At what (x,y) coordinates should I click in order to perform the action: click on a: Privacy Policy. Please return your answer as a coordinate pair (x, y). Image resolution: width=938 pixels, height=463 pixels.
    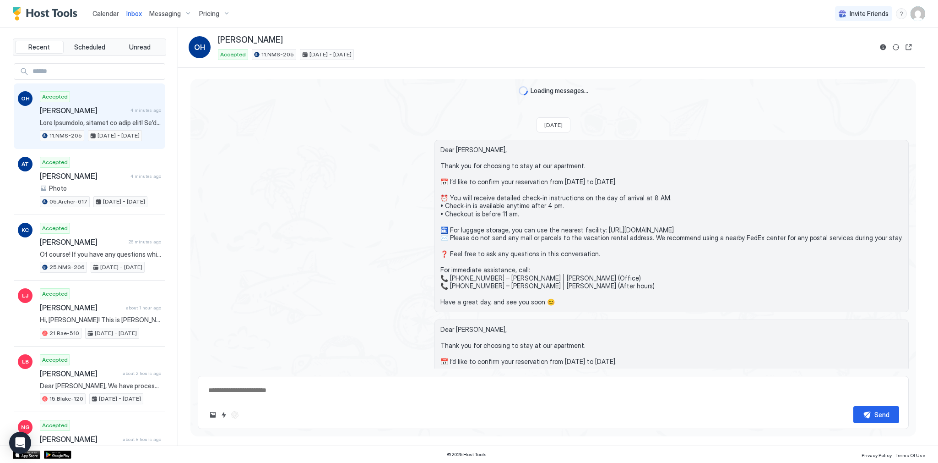
    Looking at the image, I should click on (877, 454).